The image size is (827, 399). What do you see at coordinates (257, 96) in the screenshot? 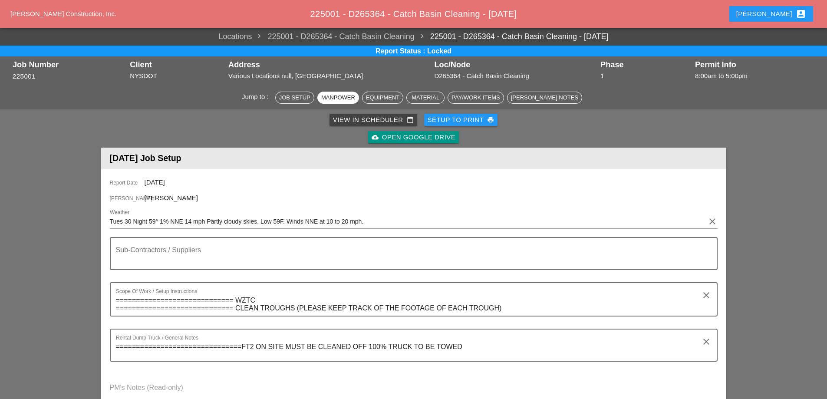
I see `span: Jump to :` at bounding box center [257, 96].